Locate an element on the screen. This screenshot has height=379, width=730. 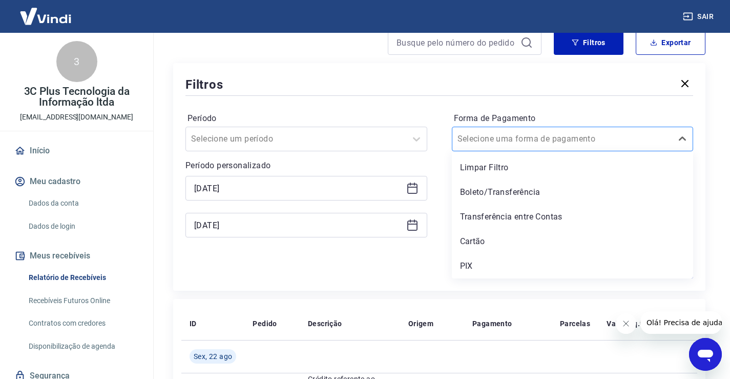
div: 3 is located at coordinates (77, 61).